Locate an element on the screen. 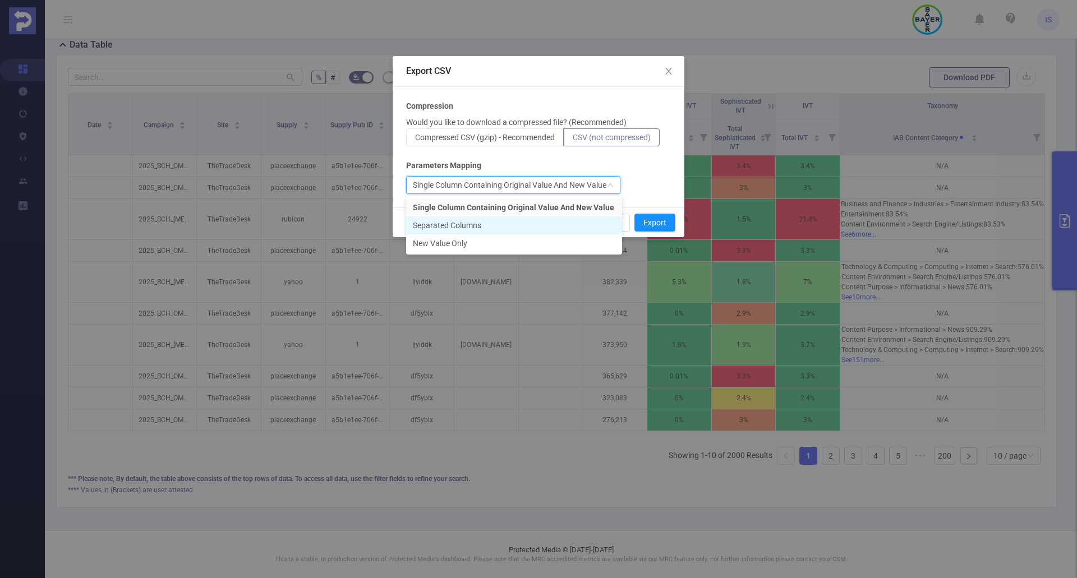 Image resolution: width=1077 pixels, height=578 pixels. span: Compressed CSV (gzip) - Recommended is located at coordinates (485, 137).